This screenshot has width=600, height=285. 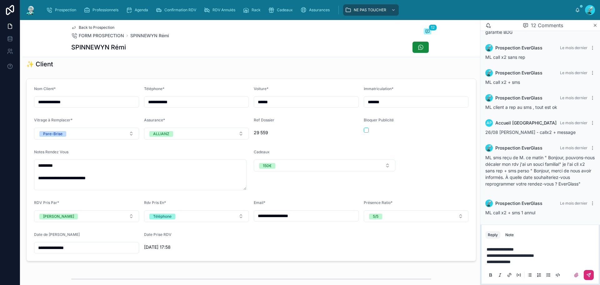 I want to click on span: Rdv Pris En*, so click(x=155, y=202).